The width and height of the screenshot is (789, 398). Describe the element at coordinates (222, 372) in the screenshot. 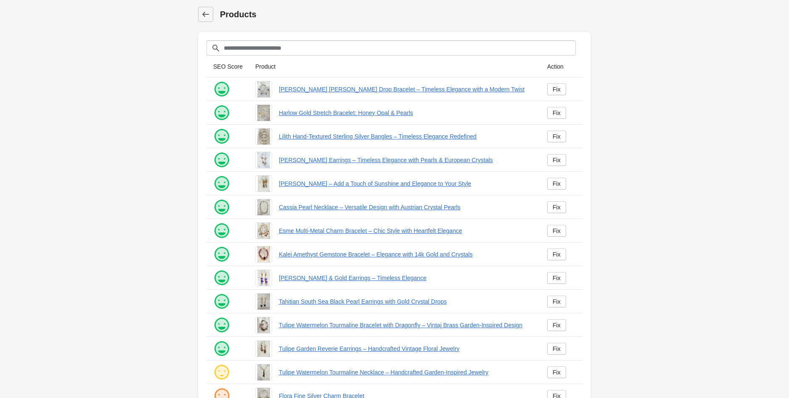

I see `img: ok.png` at that location.